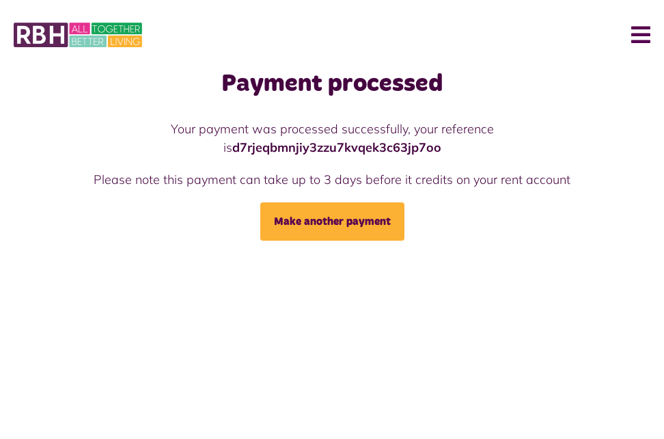 The image size is (664, 439). I want to click on img: MyRBH, so click(78, 35).